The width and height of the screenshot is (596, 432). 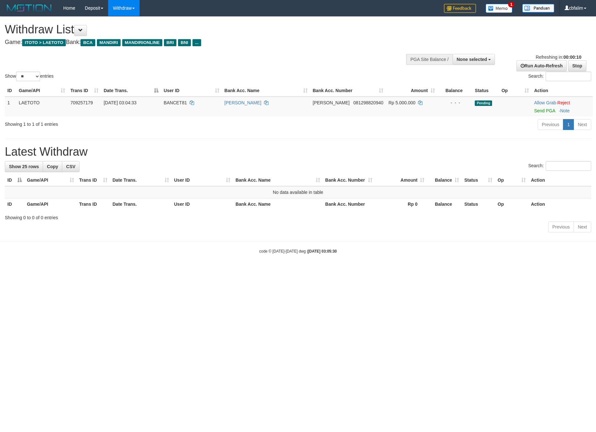 What do you see at coordinates (298, 152) in the screenshot?
I see `h1: Latest Withdraw` at bounding box center [298, 152].